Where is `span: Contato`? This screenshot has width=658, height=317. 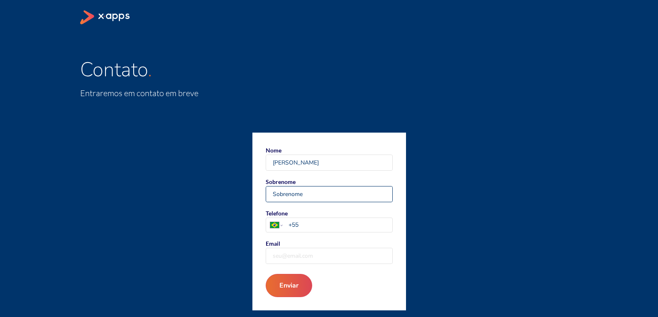 span: Contato is located at coordinates (114, 70).